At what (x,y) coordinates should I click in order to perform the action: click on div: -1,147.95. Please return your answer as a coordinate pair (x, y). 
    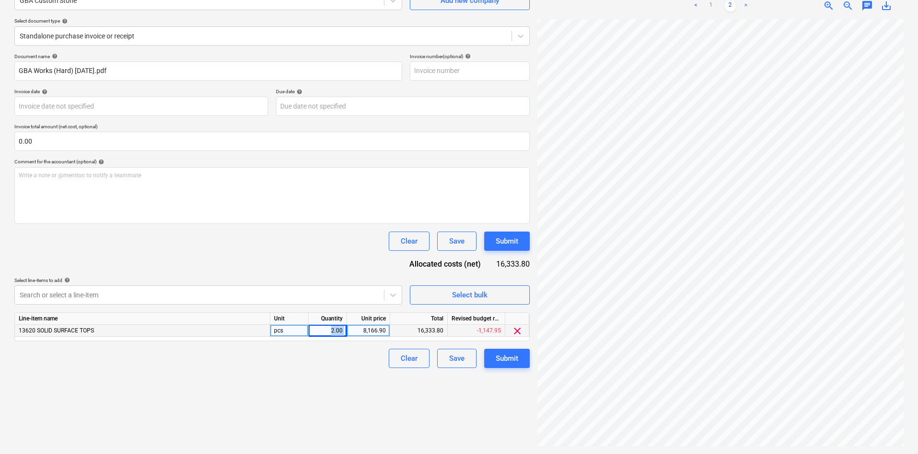
    Looking at the image, I should click on (477, 330).